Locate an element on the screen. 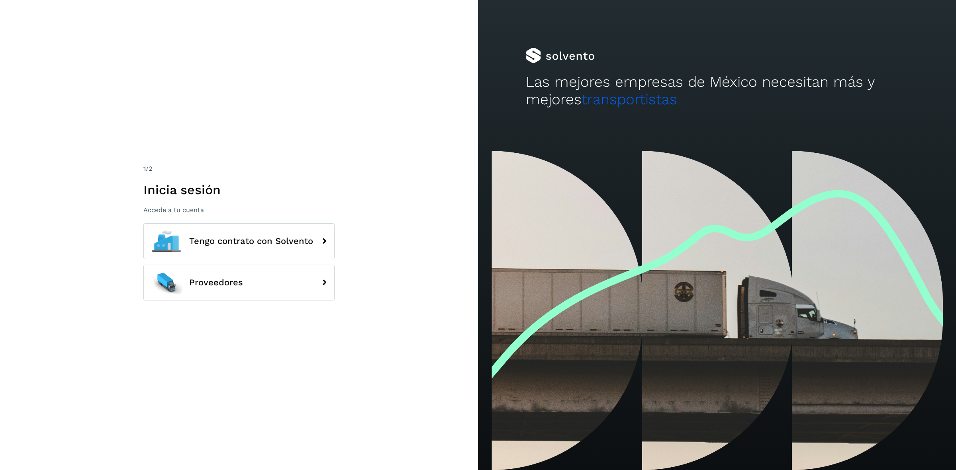  span: 1 is located at coordinates (145, 168).